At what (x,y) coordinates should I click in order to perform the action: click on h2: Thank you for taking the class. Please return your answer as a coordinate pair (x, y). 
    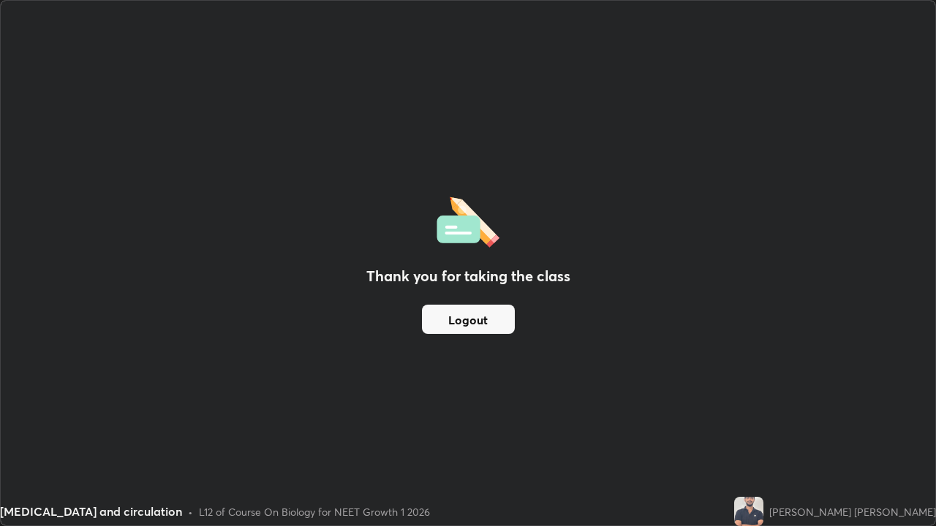
    Looking at the image, I should click on (468, 276).